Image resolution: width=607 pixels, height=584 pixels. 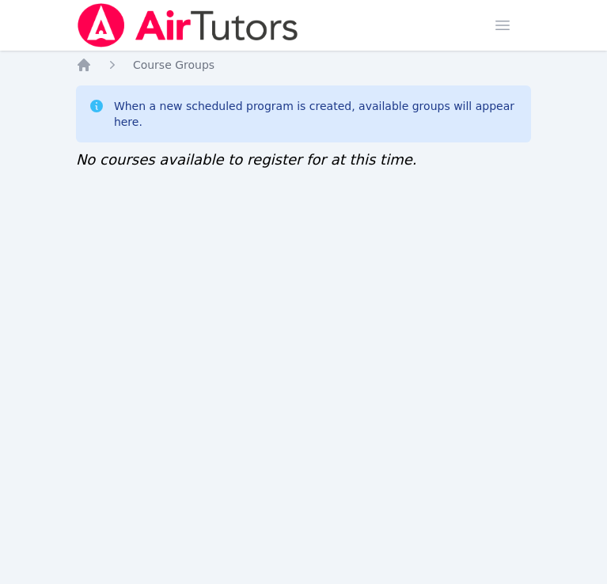 I want to click on a: Course Groups, so click(x=173, y=65).